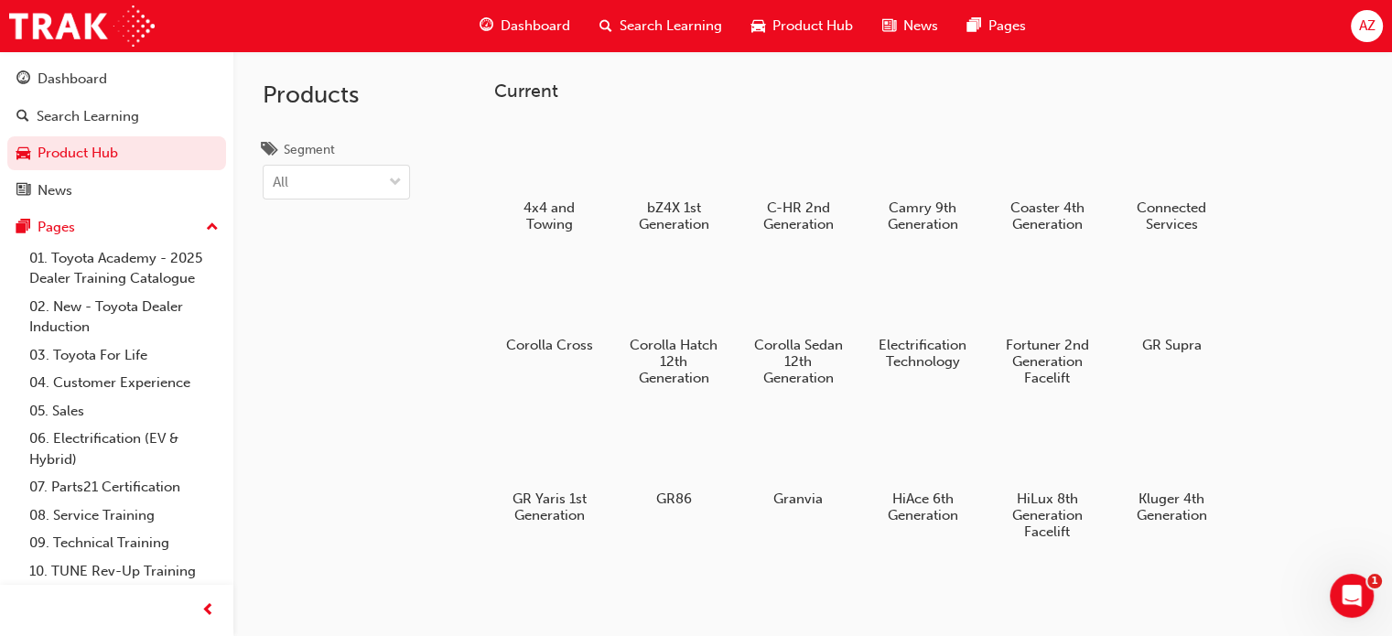  I want to click on a: GR Supra, so click(1172, 307).